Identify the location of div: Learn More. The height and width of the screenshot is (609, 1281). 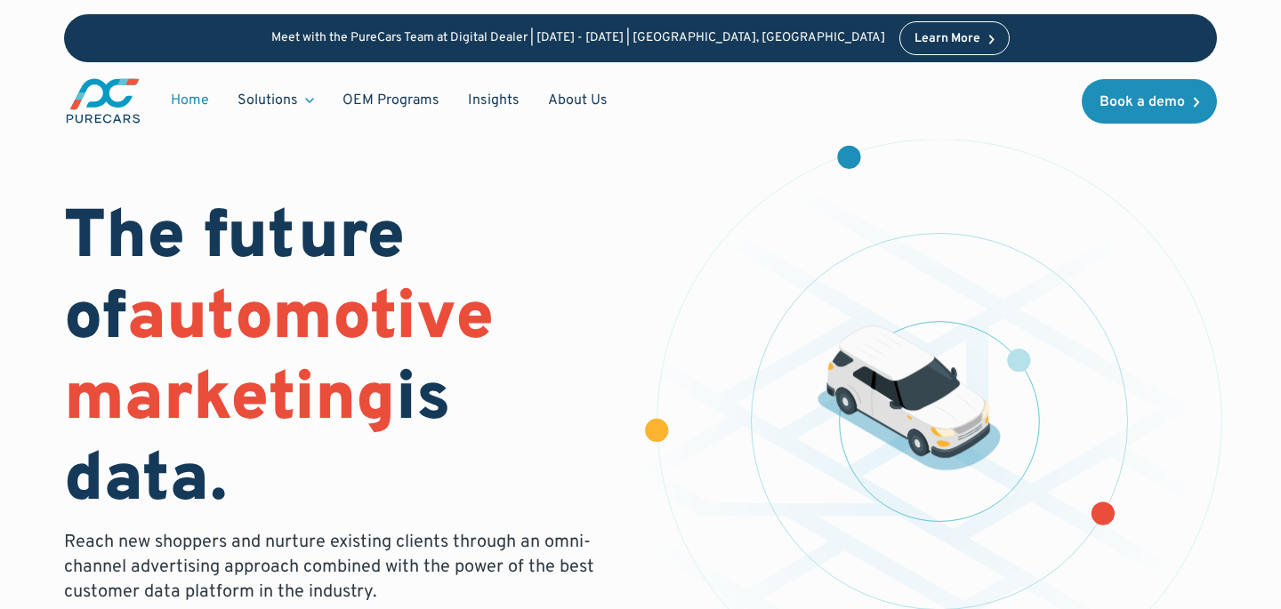
(947, 39).